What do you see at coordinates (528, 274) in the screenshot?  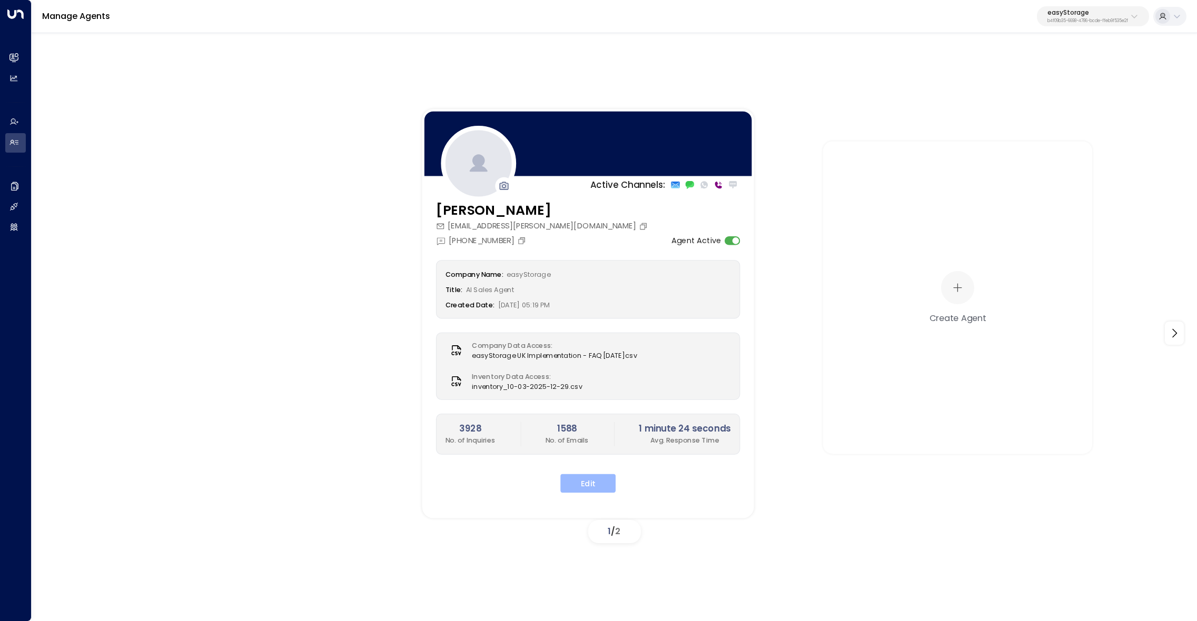 I see `span: easyStorage` at bounding box center [528, 274].